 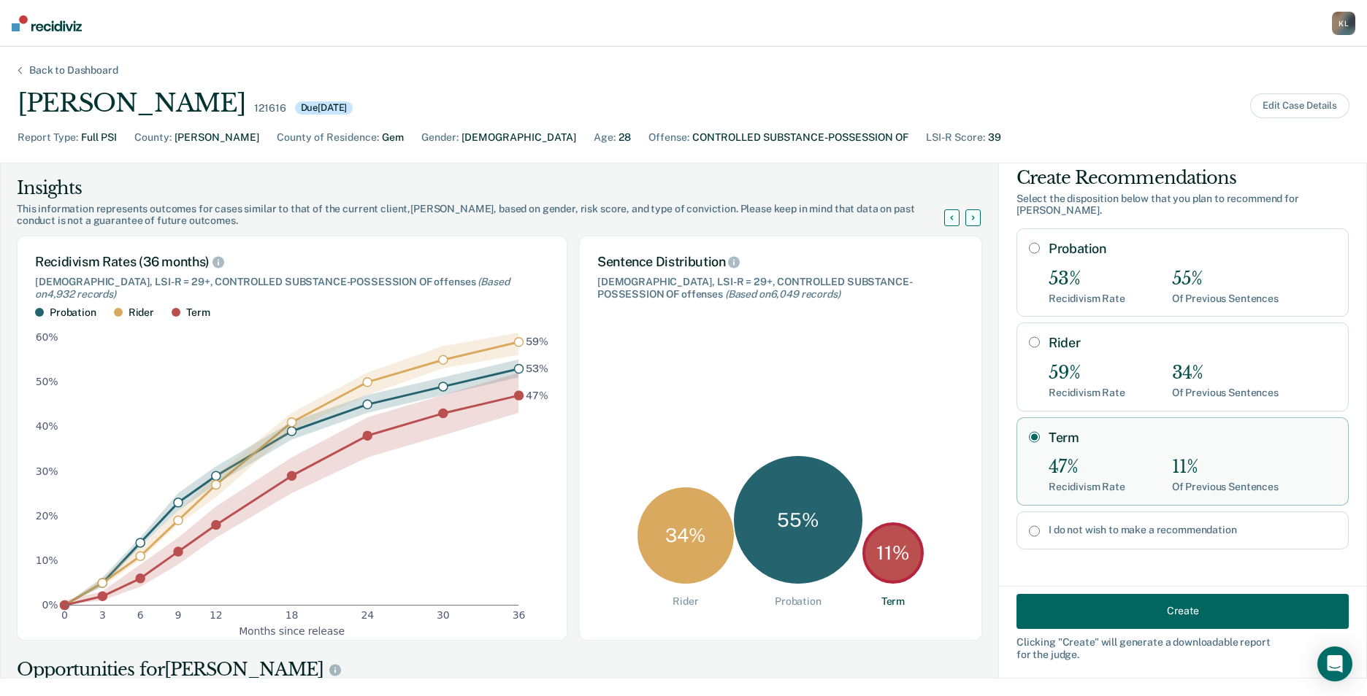 I want to click on img: Recidiviz, so click(x=47, y=23).